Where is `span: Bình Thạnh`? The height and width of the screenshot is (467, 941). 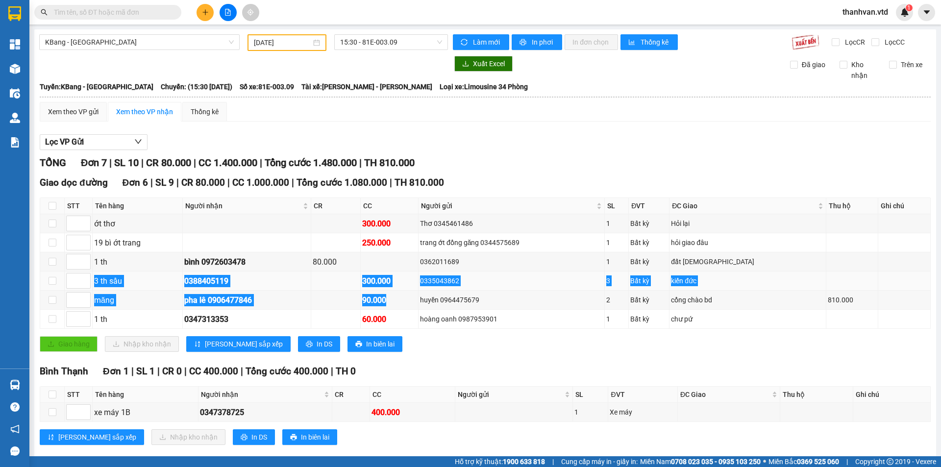 span: Bình Thạnh is located at coordinates (64, 371).